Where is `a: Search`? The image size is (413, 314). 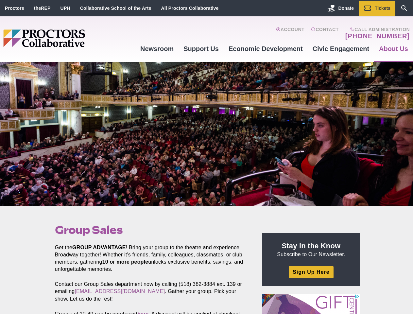 a: Search is located at coordinates (404, 8).